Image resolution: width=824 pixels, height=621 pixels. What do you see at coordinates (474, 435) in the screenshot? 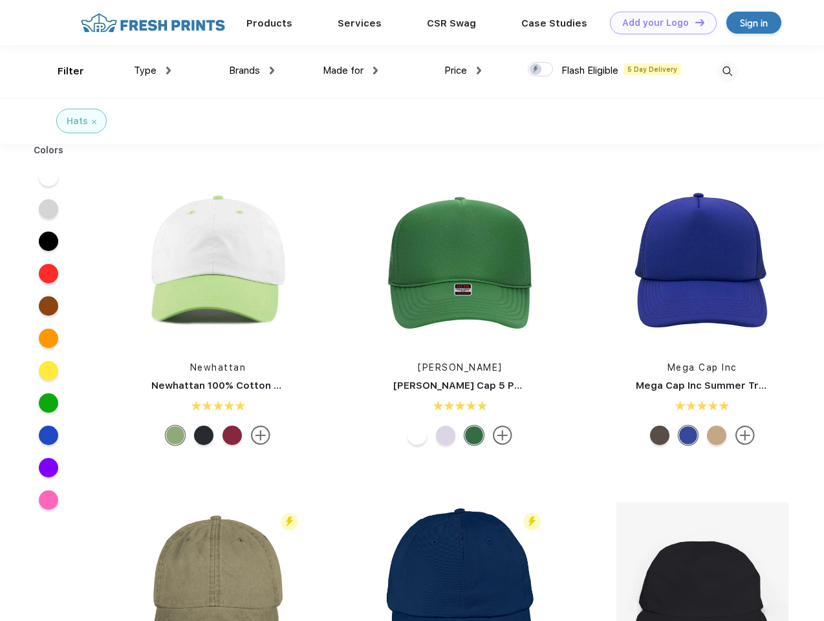
I see `div: Kelly` at bounding box center [474, 435].